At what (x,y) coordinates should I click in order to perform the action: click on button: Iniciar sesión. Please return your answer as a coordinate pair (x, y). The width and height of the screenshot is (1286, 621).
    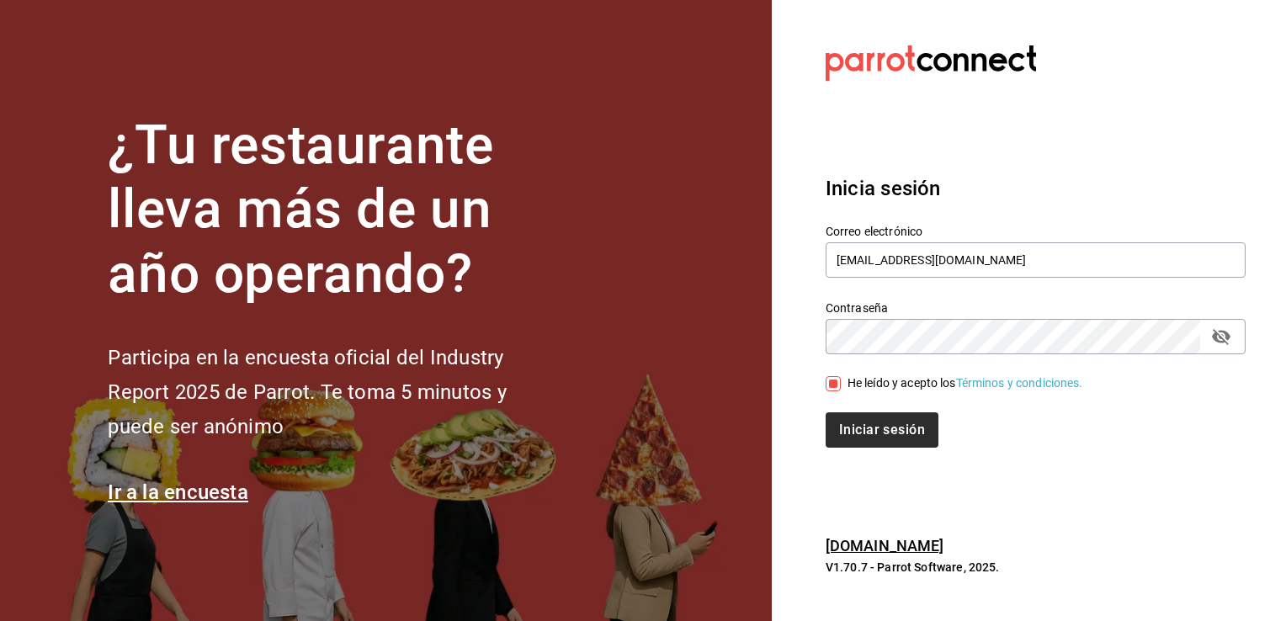
    Looking at the image, I should click on (882, 430).